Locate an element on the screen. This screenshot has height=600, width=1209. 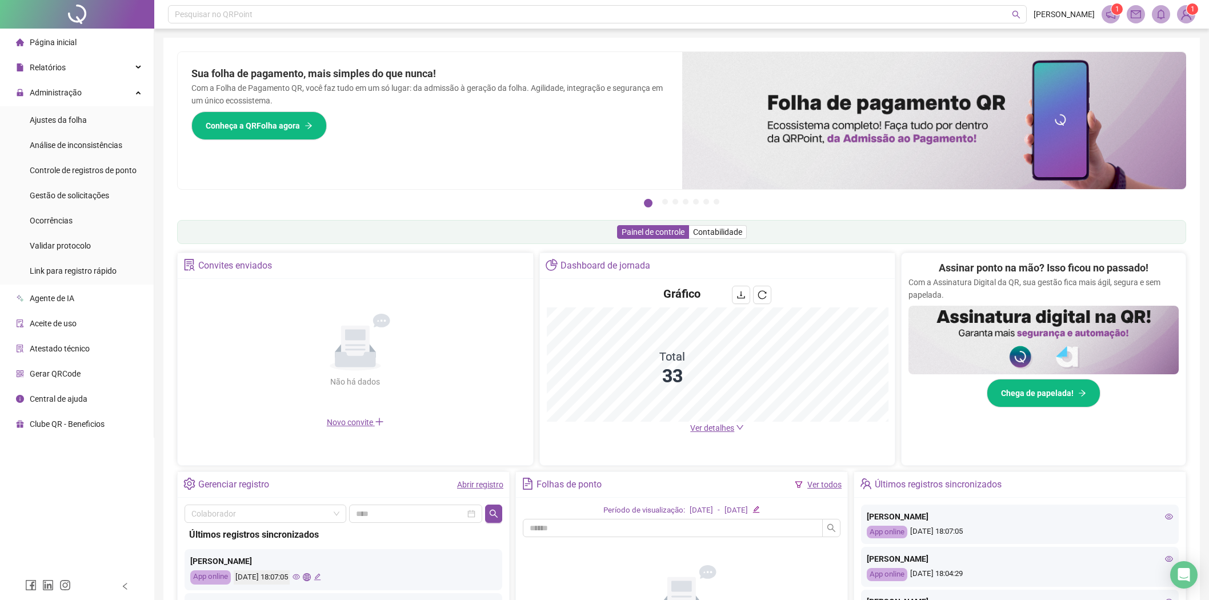
span: pie-chart is located at coordinates (551, 265).